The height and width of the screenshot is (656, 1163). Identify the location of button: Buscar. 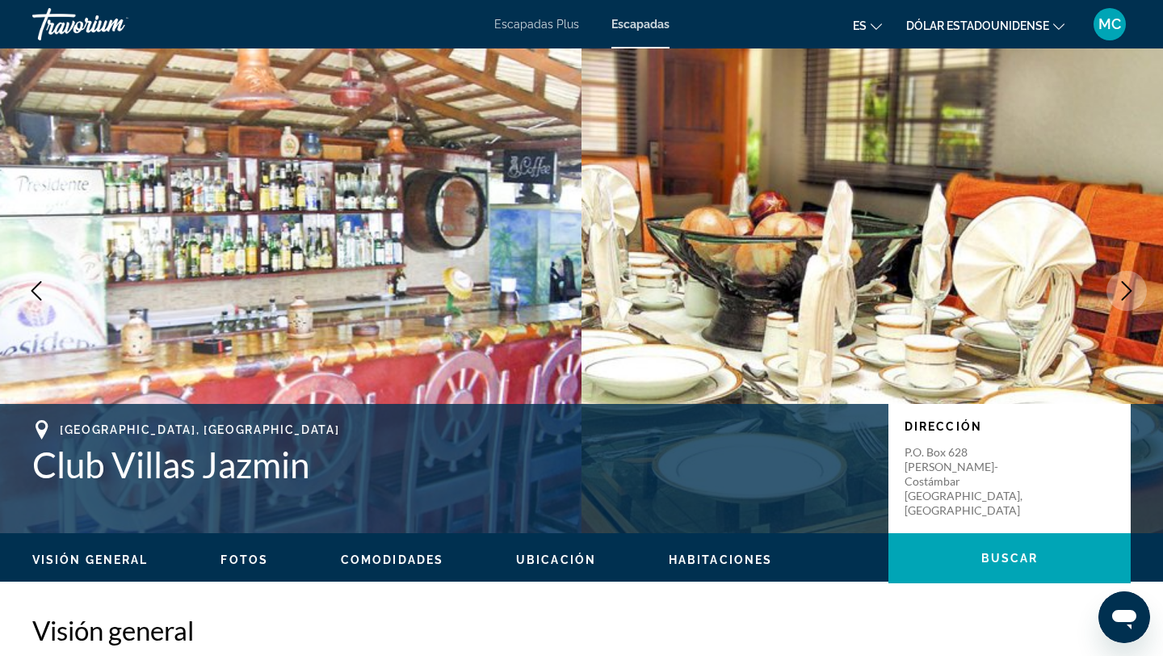
(1010, 558).